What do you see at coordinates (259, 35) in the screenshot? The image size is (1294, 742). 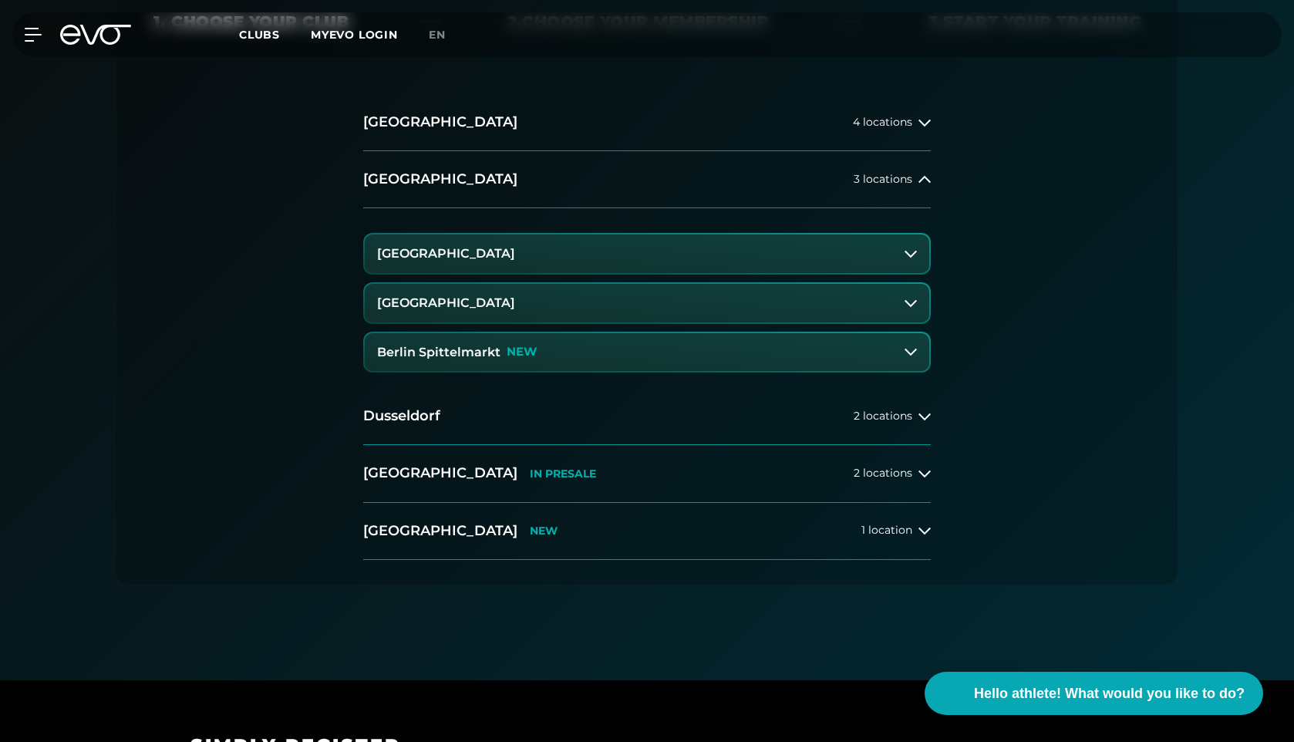 I see `font: Clubs` at bounding box center [259, 35].